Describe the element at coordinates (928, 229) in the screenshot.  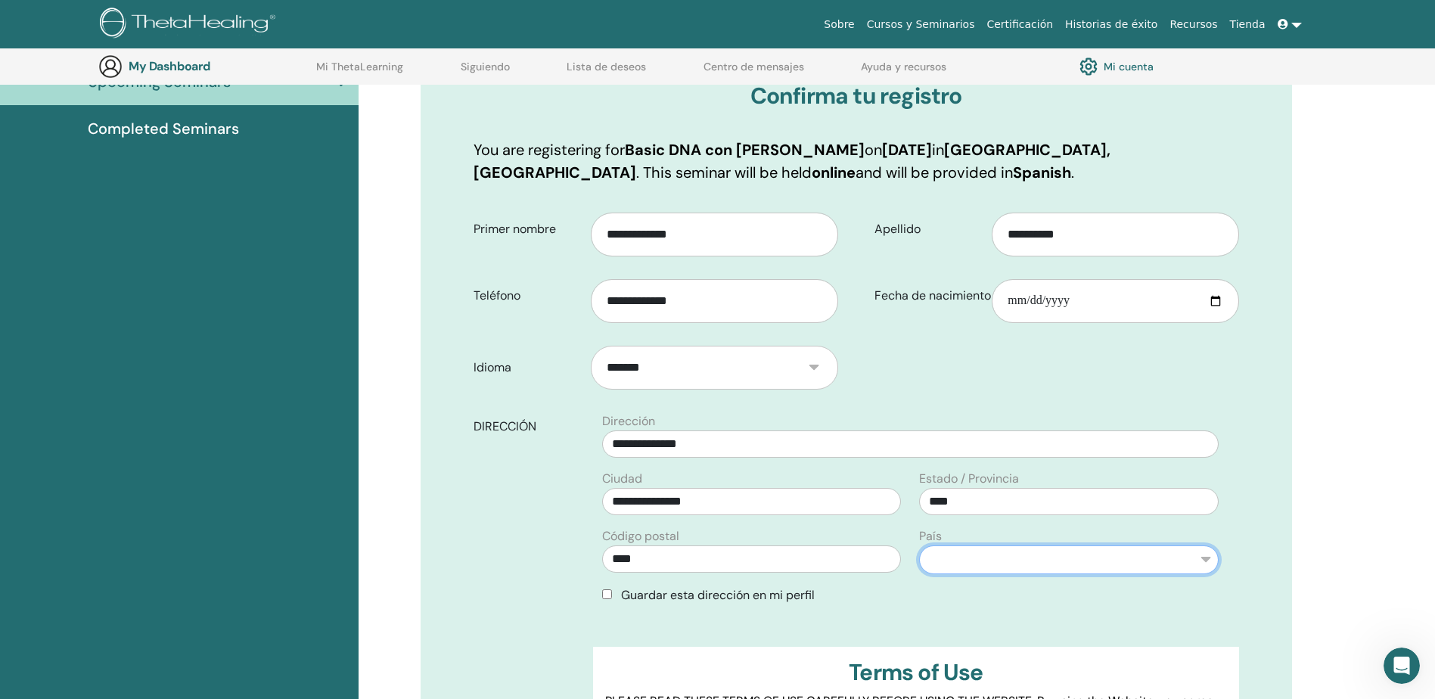
I see `label: Apellido` at that location.